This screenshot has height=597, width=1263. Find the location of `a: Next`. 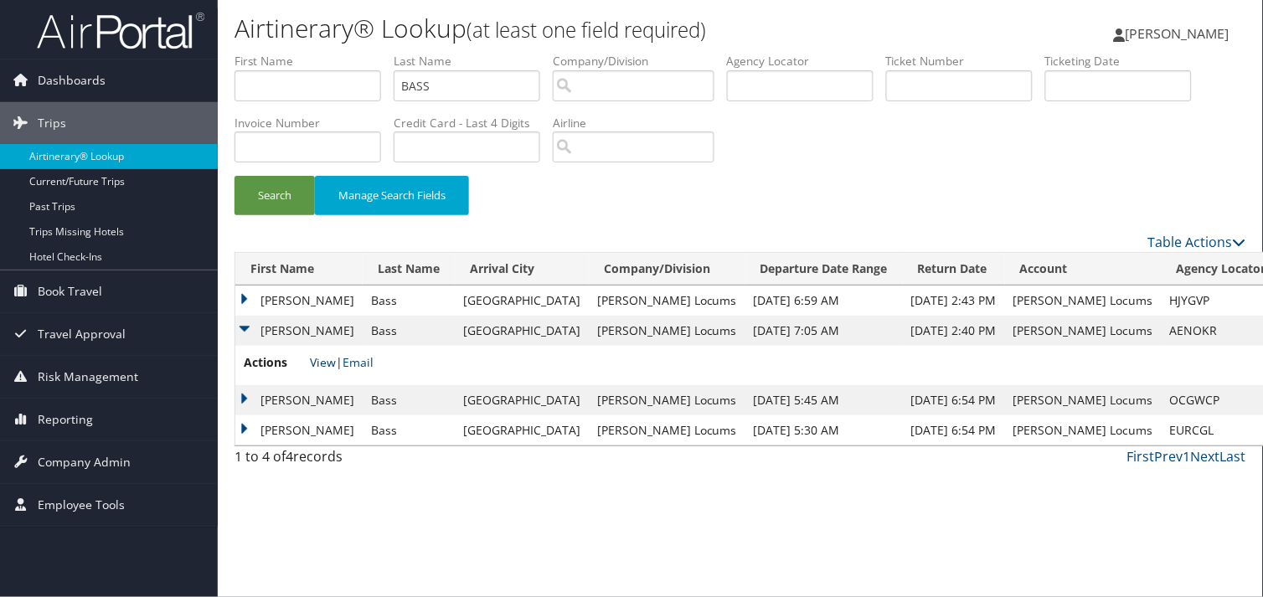

a: Next is located at coordinates (1205, 456).